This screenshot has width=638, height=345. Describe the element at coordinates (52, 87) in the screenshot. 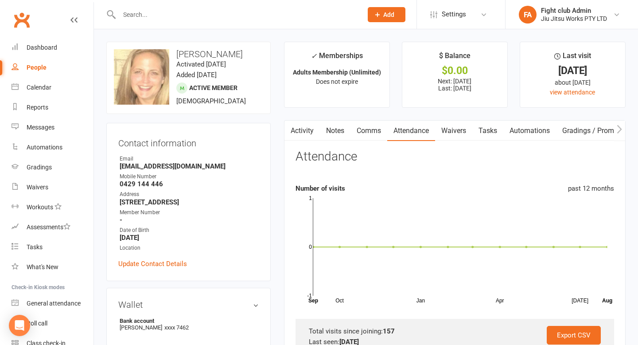

I see `a: Calendar` at that location.